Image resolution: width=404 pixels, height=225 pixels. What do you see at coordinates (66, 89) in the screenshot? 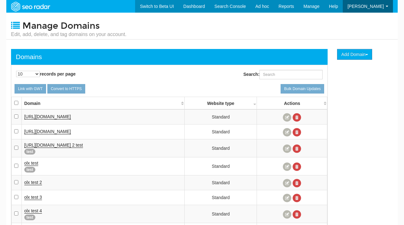
I see `a: Convert to HTTPS` at bounding box center [66, 89].